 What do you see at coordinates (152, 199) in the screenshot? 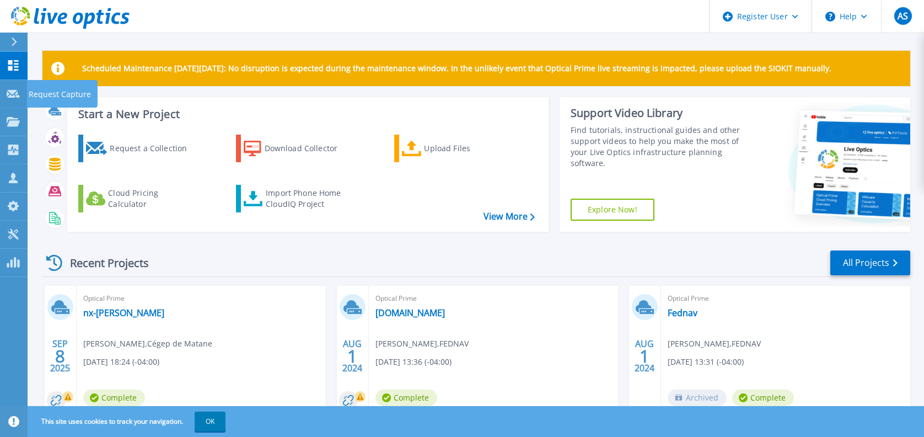
I see `div: Cloud Pricing Calculator` at bounding box center [152, 199].